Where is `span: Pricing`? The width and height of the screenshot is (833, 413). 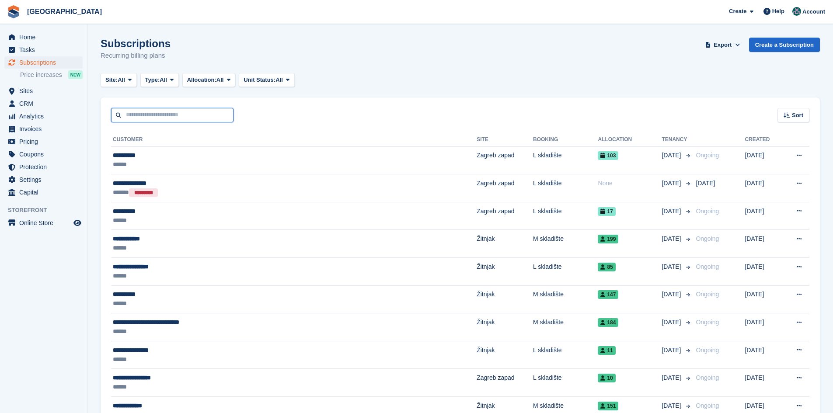 span: Pricing is located at coordinates (45, 142).